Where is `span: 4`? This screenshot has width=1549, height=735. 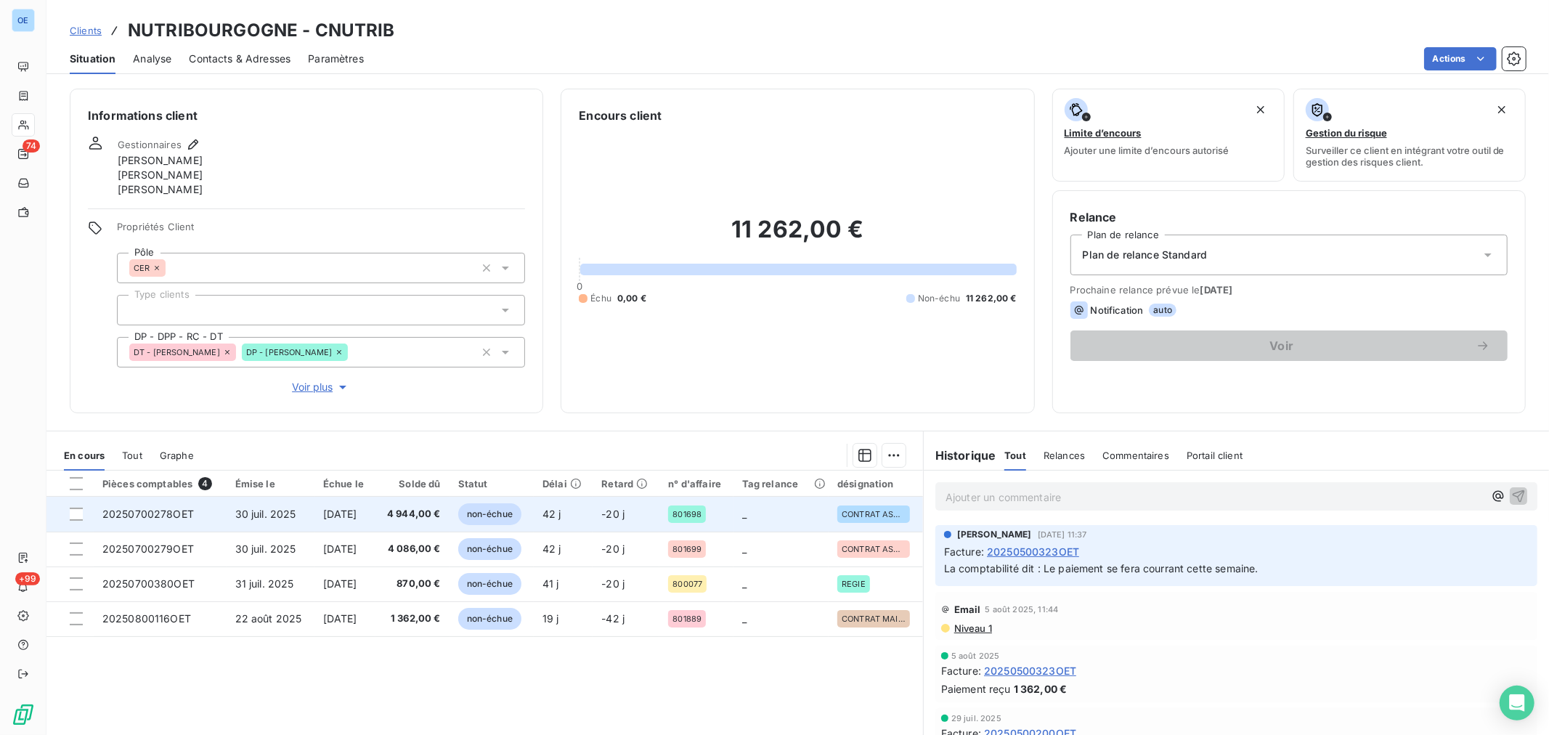
span: 4 is located at coordinates (205, 484).